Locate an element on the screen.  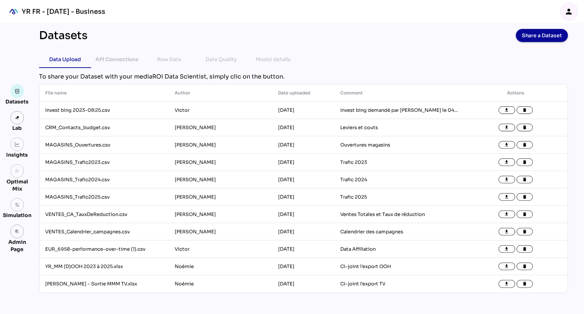
td: Ouvertures magasins is located at coordinates (399, 145).